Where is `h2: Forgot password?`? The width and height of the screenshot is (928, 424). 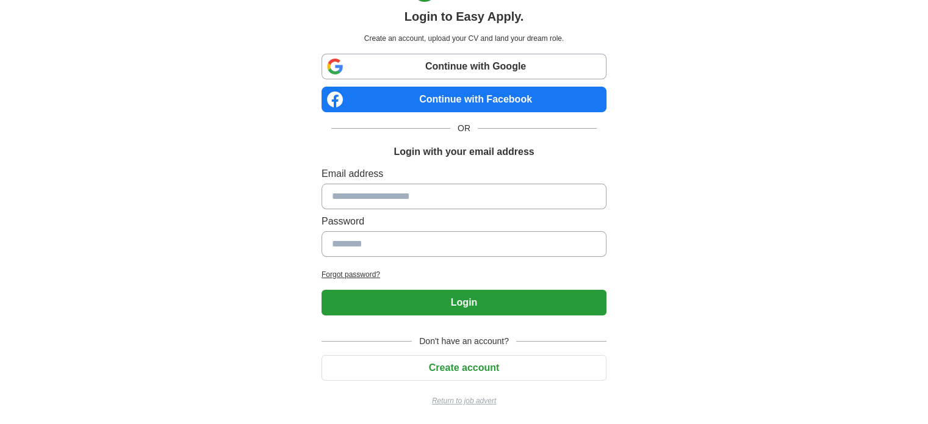
h2: Forgot password? is located at coordinates (464, 275).